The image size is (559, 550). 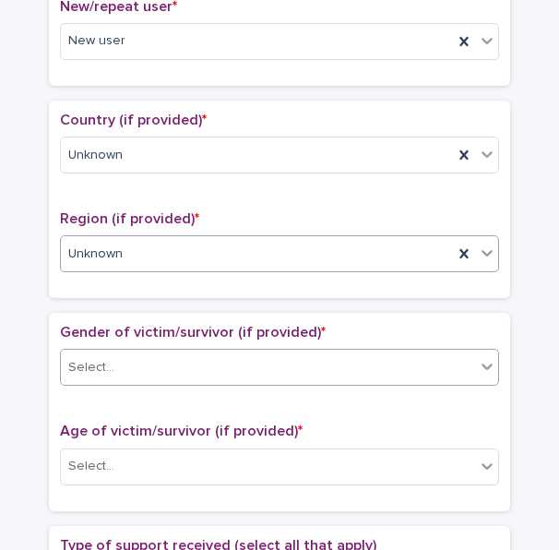 I want to click on span: Gender of victim/survivor (if provided), so click(x=193, y=332).